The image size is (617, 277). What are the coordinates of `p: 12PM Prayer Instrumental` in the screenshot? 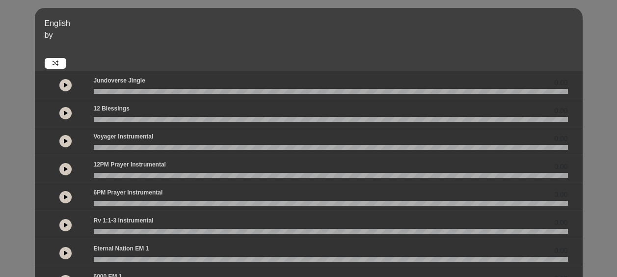 It's located at (130, 164).